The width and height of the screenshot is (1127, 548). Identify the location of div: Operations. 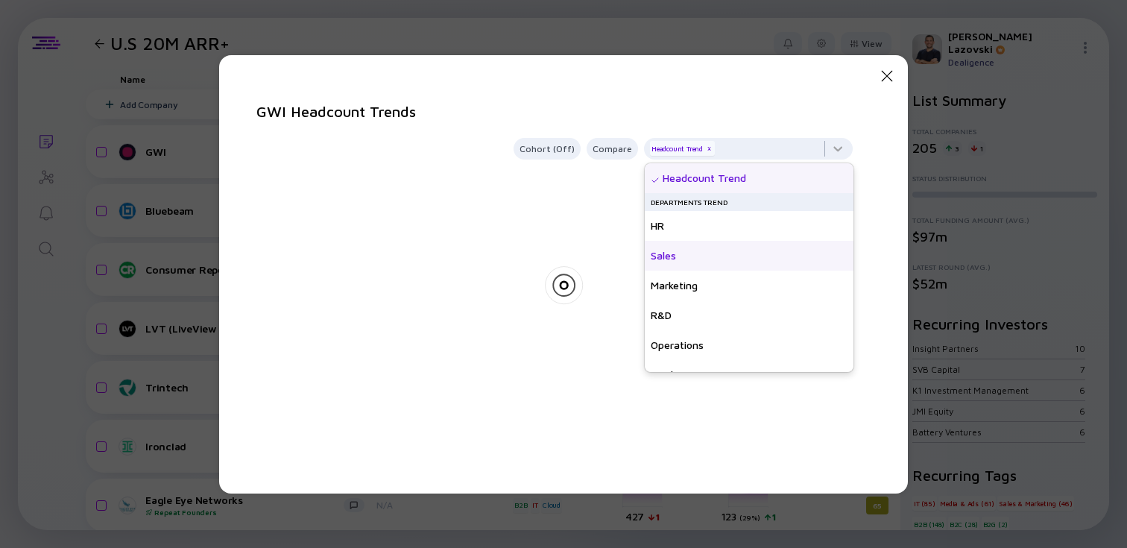
(749, 345).